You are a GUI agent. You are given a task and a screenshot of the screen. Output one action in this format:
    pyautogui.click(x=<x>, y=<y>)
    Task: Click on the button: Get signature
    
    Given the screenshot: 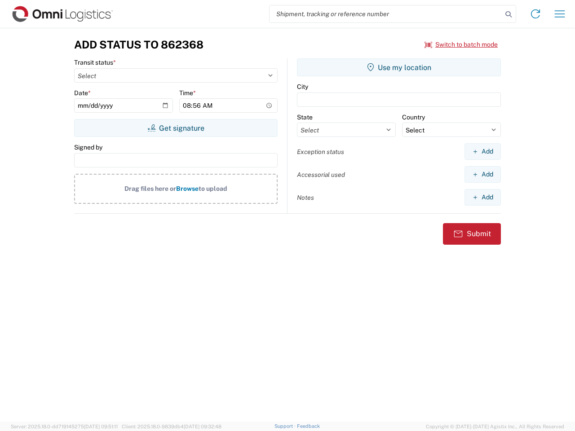 What is the action you would take?
    pyautogui.click(x=176, y=128)
    